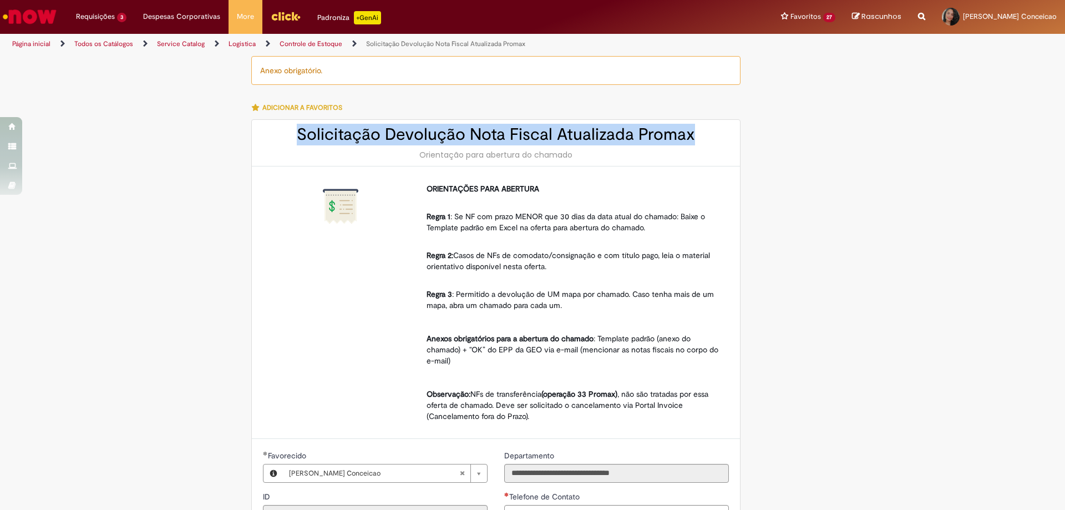 The height and width of the screenshot is (510, 1065). What do you see at coordinates (616, 473) in the screenshot?
I see `input: Departamento` at bounding box center [616, 473].